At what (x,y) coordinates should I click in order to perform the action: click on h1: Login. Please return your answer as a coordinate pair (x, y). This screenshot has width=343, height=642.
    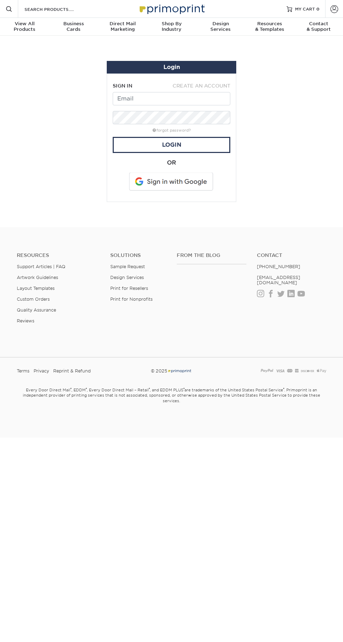
    Looking at the image, I should click on (171, 67).